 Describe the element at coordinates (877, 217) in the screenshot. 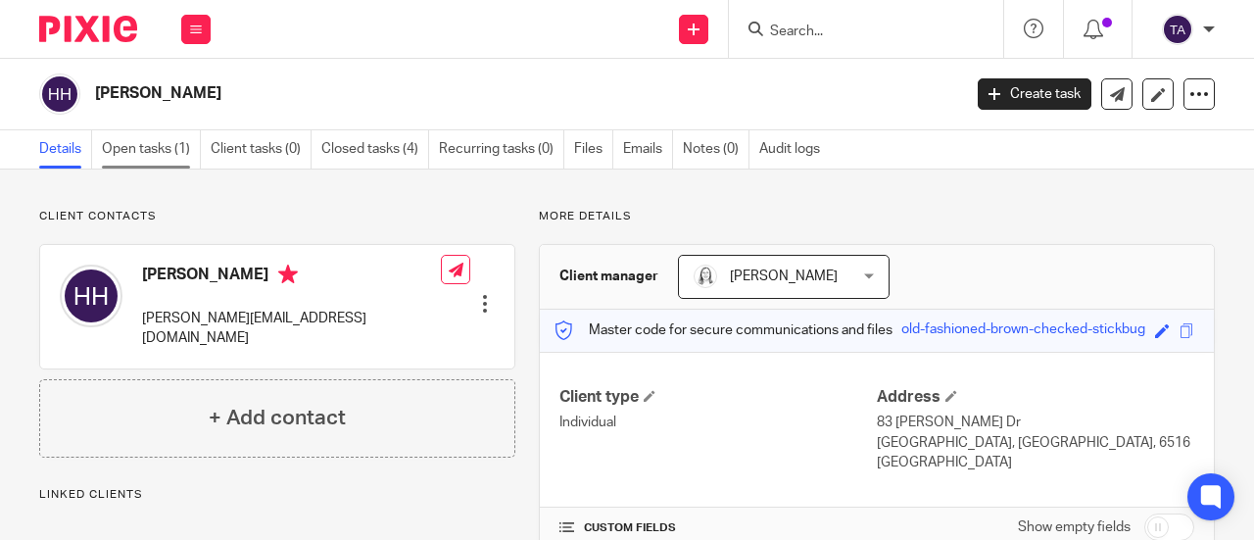

I see `p: More details` at that location.